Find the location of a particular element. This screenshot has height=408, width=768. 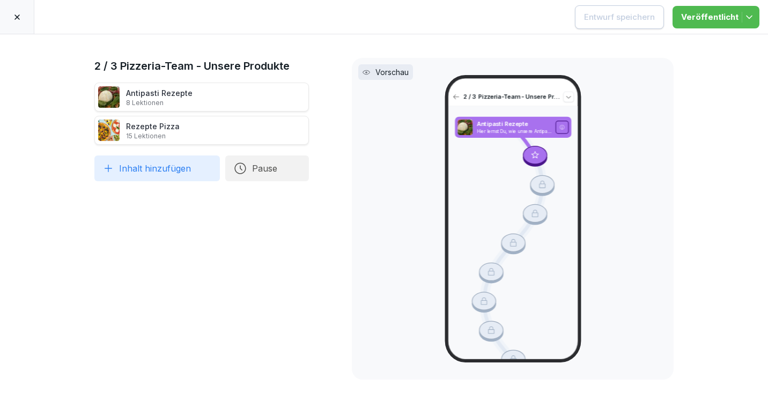

p: 8 Lektionen is located at coordinates (159, 103).